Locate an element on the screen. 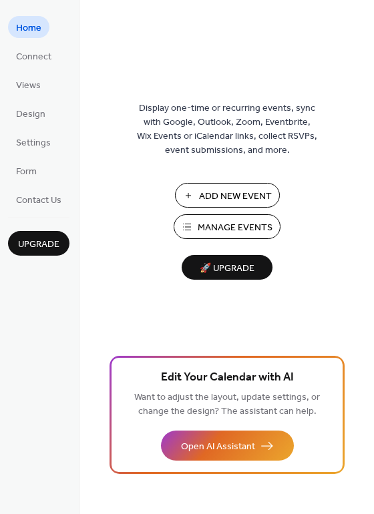 The image size is (374, 514). span: Edit Your Calendar with AI is located at coordinates (227, 378).